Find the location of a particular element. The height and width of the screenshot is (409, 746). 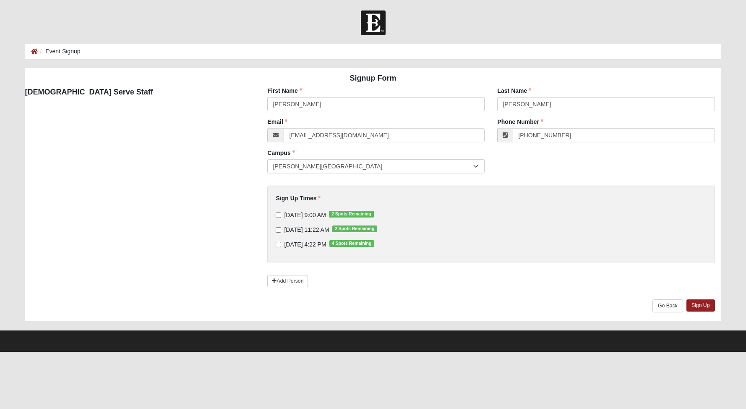

span: 4 Spots Remaining is located at coordinates (352, 244).